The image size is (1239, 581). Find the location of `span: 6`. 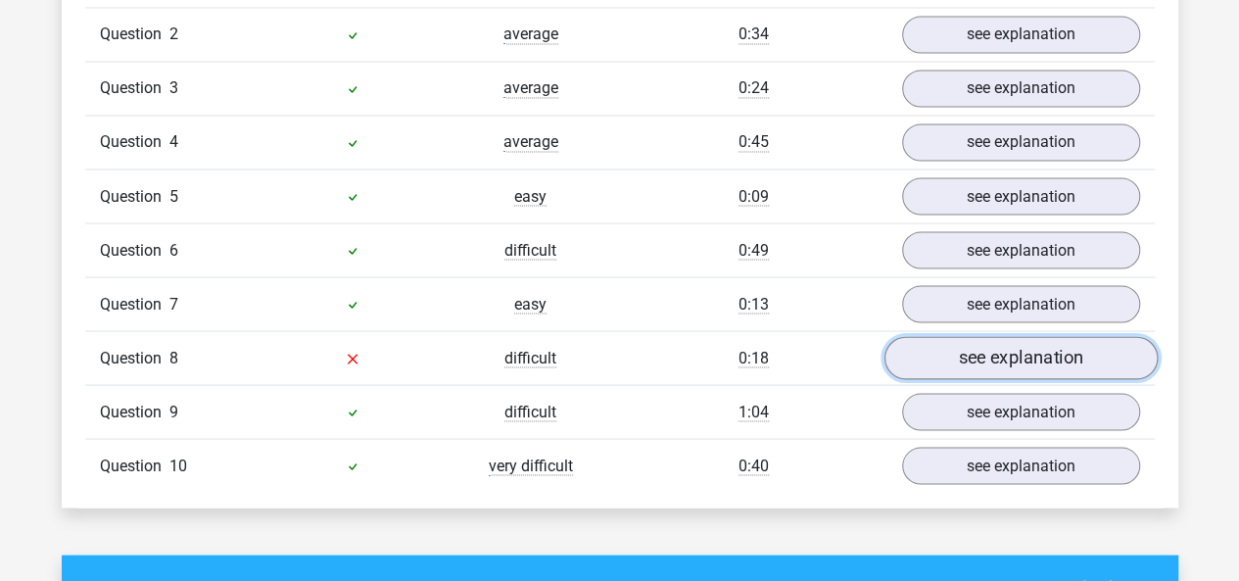

span: 6 is located at coordinates (173, 249).